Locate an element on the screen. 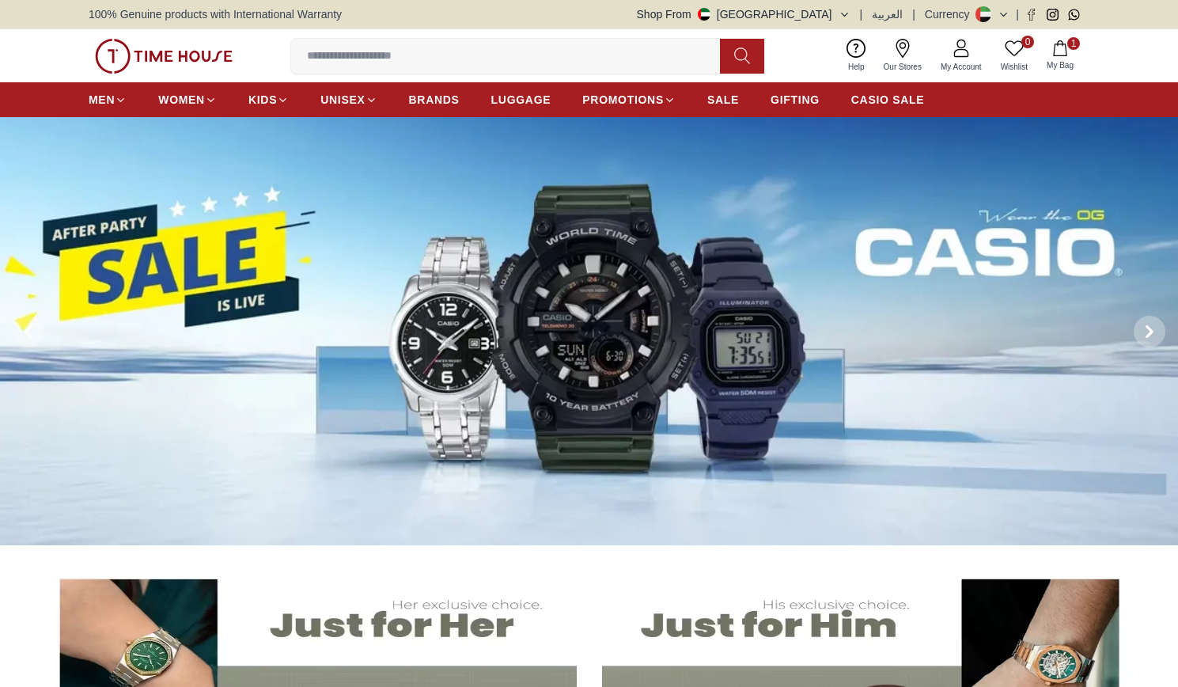 The image size is (1178, 687). span: Wishlist is located at coordinates (1014, 66).